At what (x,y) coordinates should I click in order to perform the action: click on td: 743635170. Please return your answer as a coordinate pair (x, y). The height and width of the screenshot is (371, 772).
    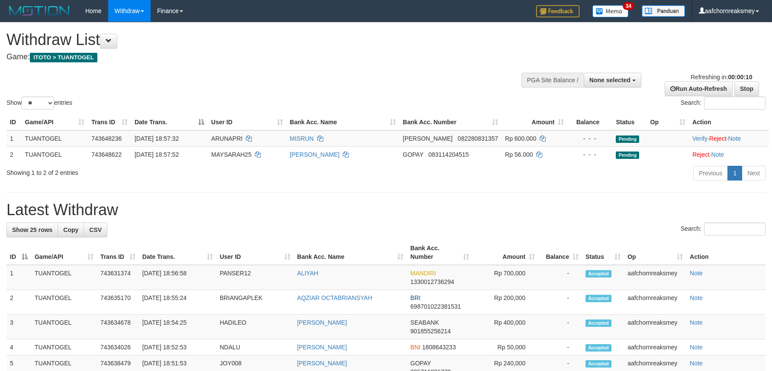
    Looking at the image, I should click on (118, 302).